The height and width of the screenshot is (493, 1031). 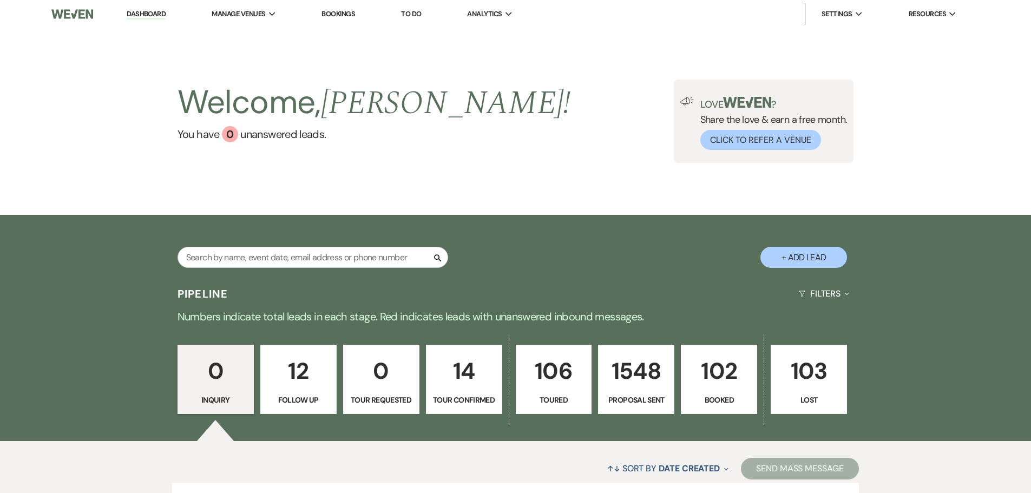 I want to click on a: Bookings, so click(x=338, y=14).